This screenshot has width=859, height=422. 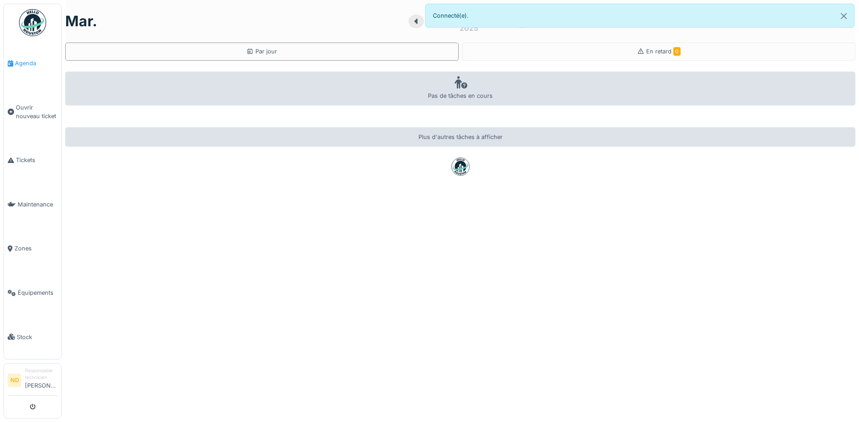 I want to click on span: 0, so click(x=677, y=51).